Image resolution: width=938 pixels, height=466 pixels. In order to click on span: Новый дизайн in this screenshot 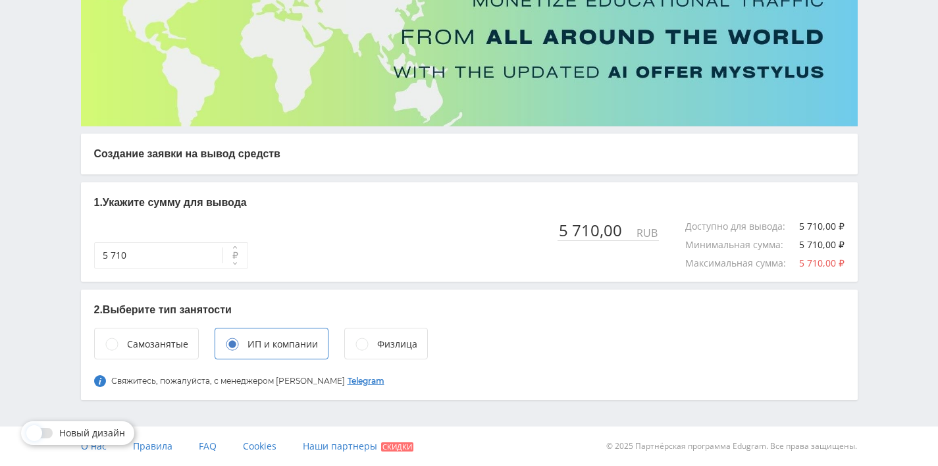, I will do `click(92, 433)`.